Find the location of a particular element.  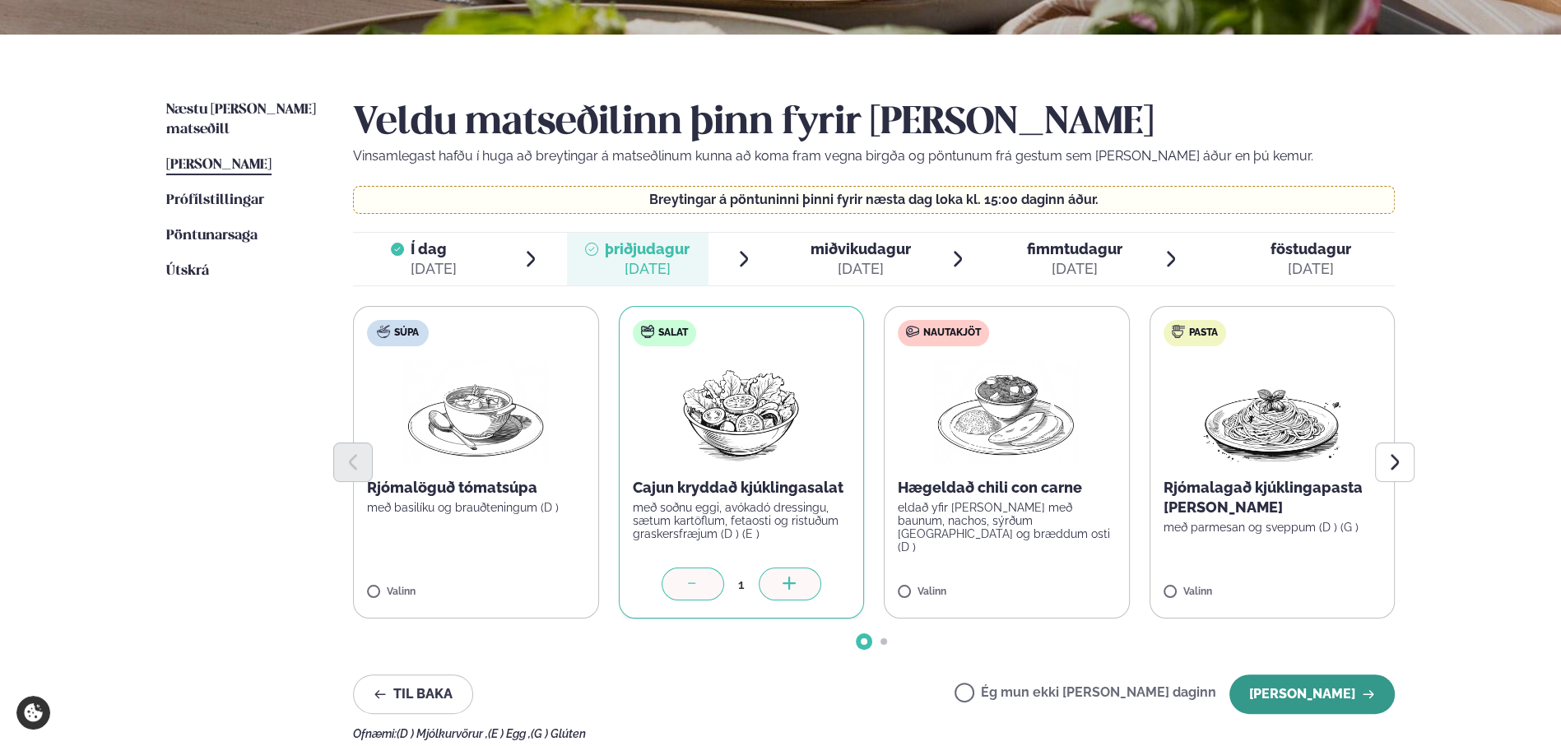

p: Hægeldað chili con carne is located at coordinates (1006, 488).